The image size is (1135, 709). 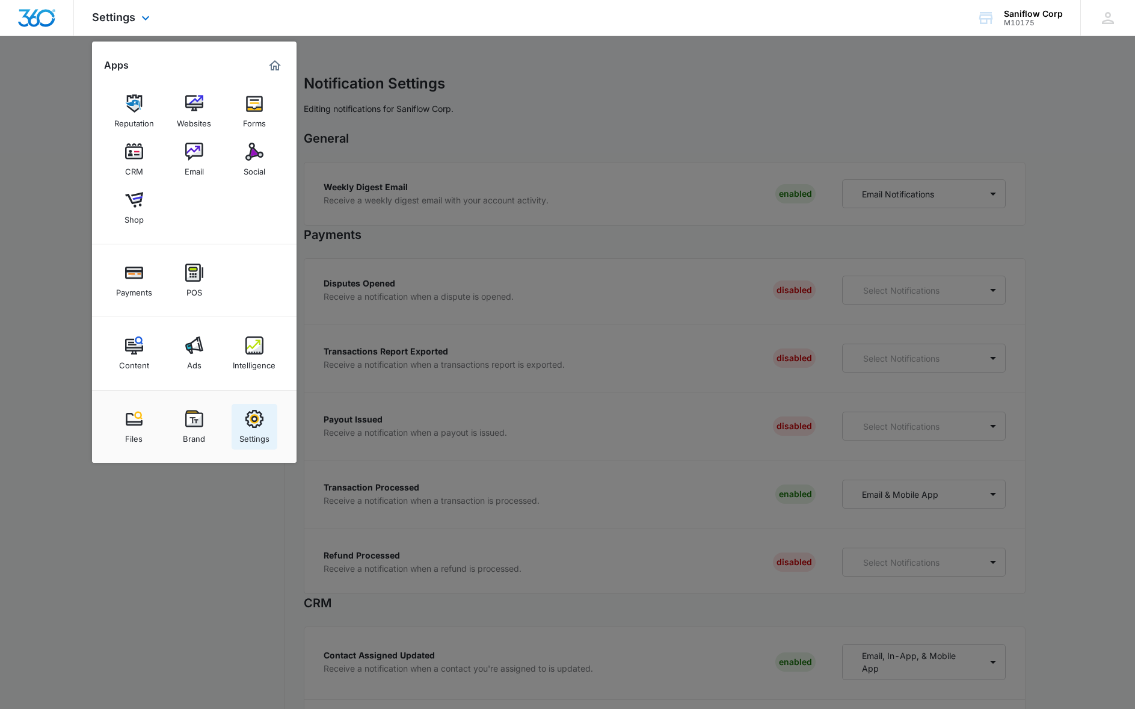 I want to click on a: CRM, so click(x=134, y=159).